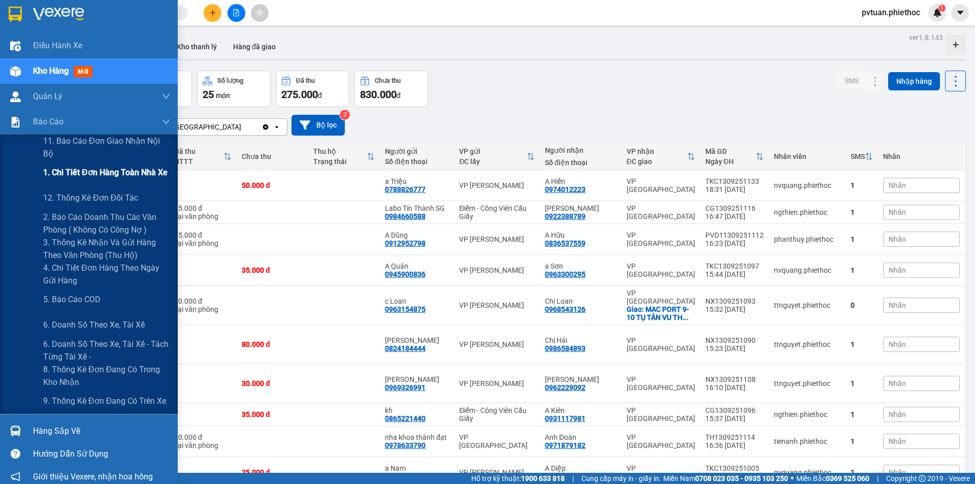  Describe the element at coordinates (657, 161) in the screenshot. I see `div: ĐC giao` at that location.